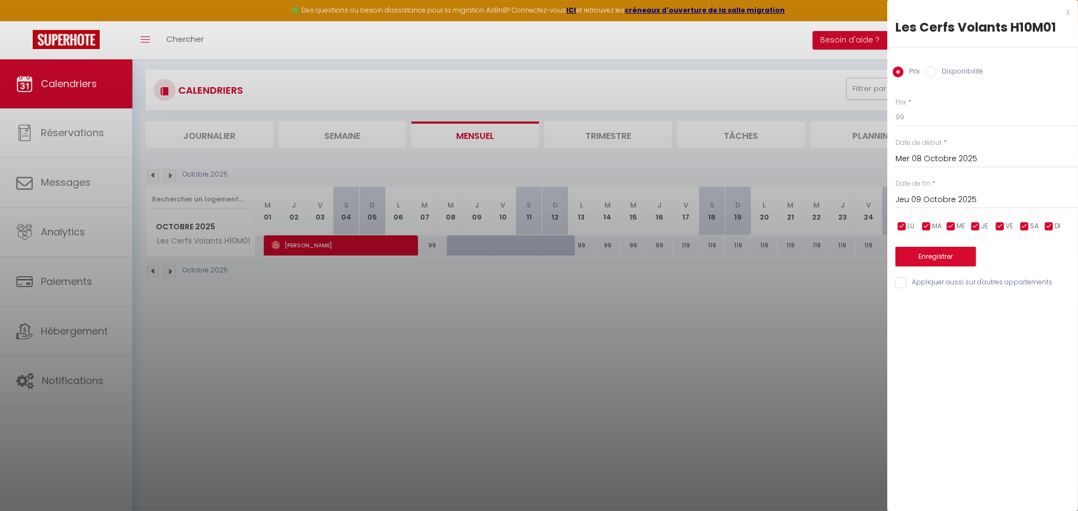 The height and width of the screenshot is (511, 1078). Describe the element at coordinates (911, 226) in the screenshot. I see `span: LU` at that location.